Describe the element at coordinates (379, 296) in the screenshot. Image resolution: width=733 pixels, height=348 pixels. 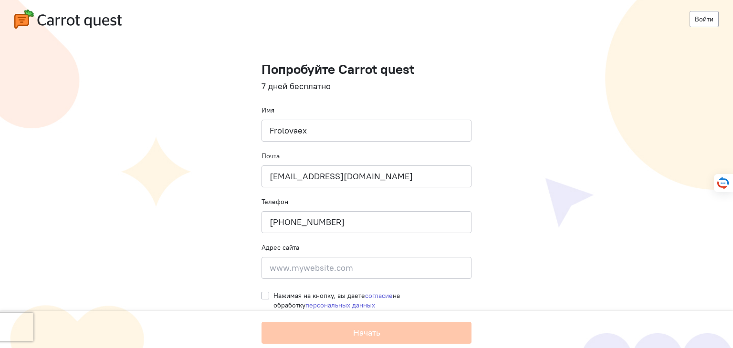
I see `a: согласие` at that location.